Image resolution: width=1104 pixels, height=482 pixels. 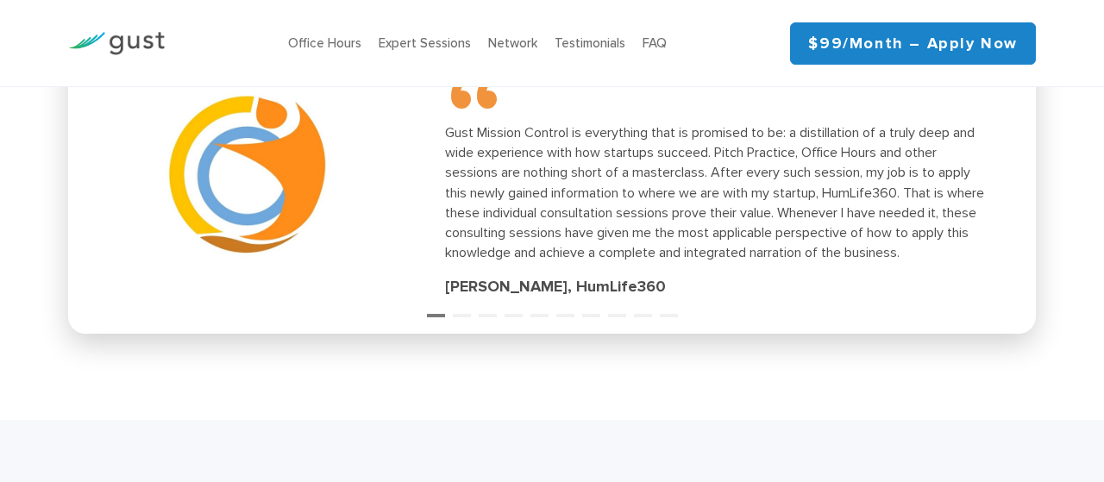 I want to click on a: Network, so click(x=512, y=43).